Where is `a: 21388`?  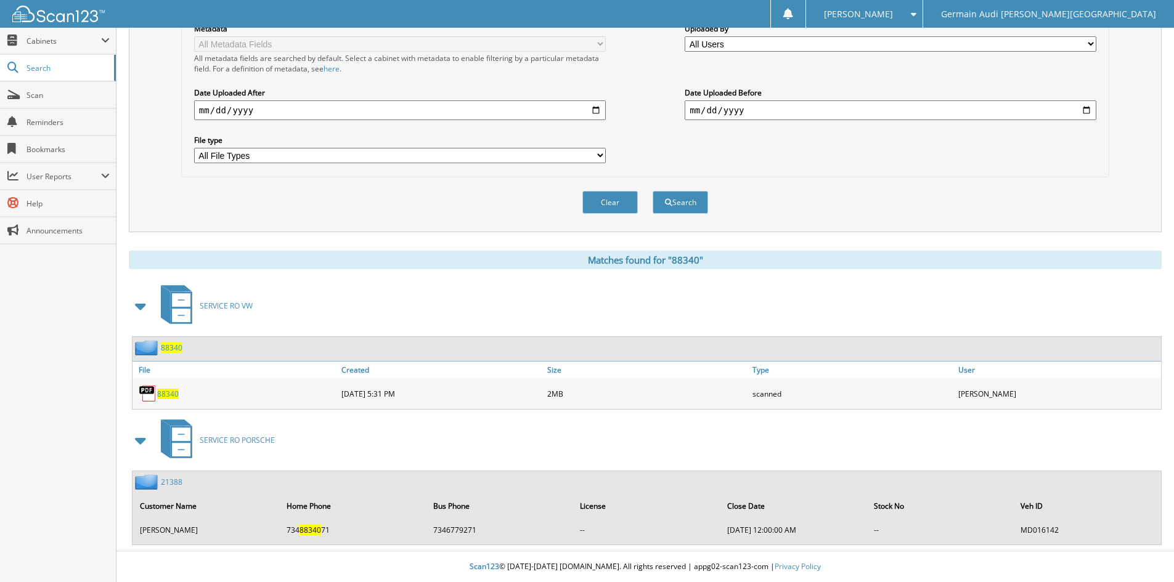 a: 21388 is located at coordinates (171, 482).